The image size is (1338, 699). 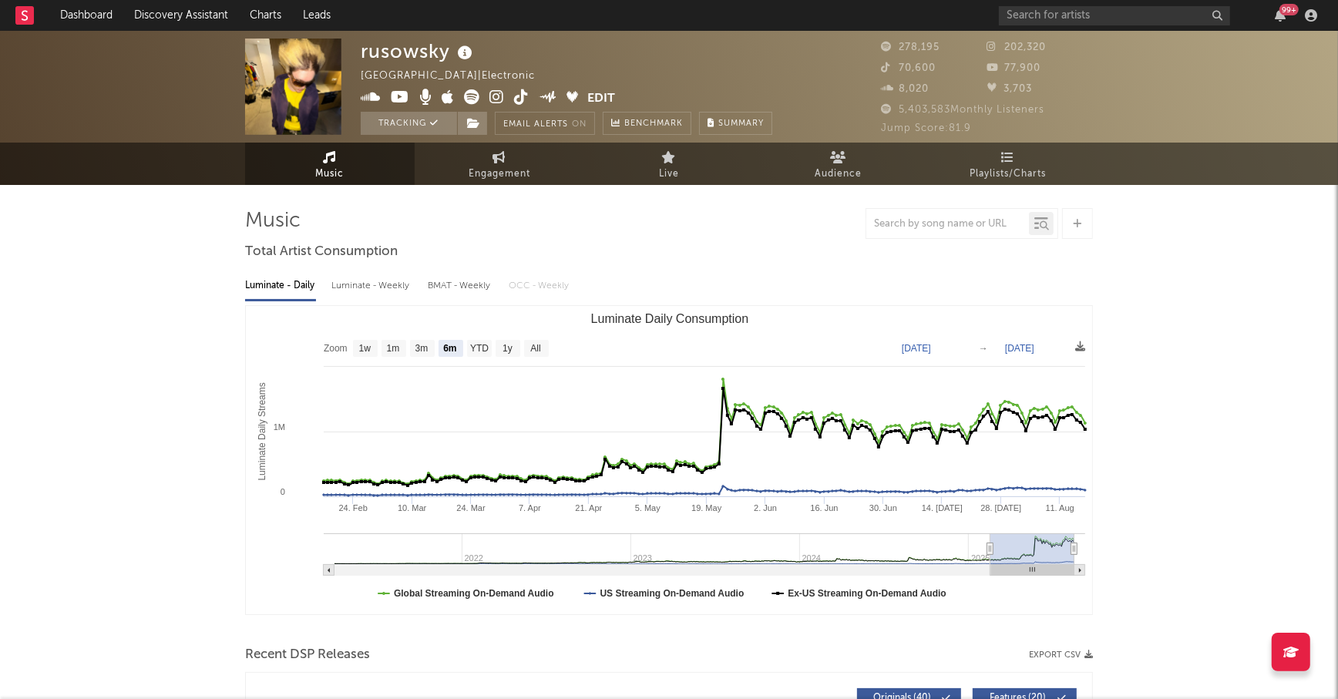 I want to click on span: Benchmark, so click(x=654, y=124).